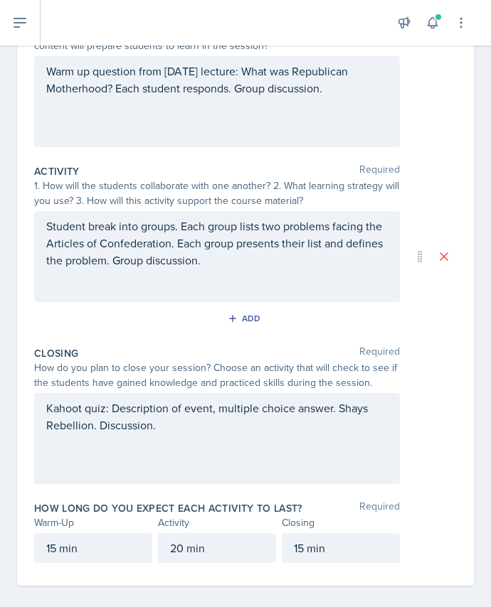  Describe the element at coordinates (245, 318) in the screenshot. I see `div: Add` at that location.